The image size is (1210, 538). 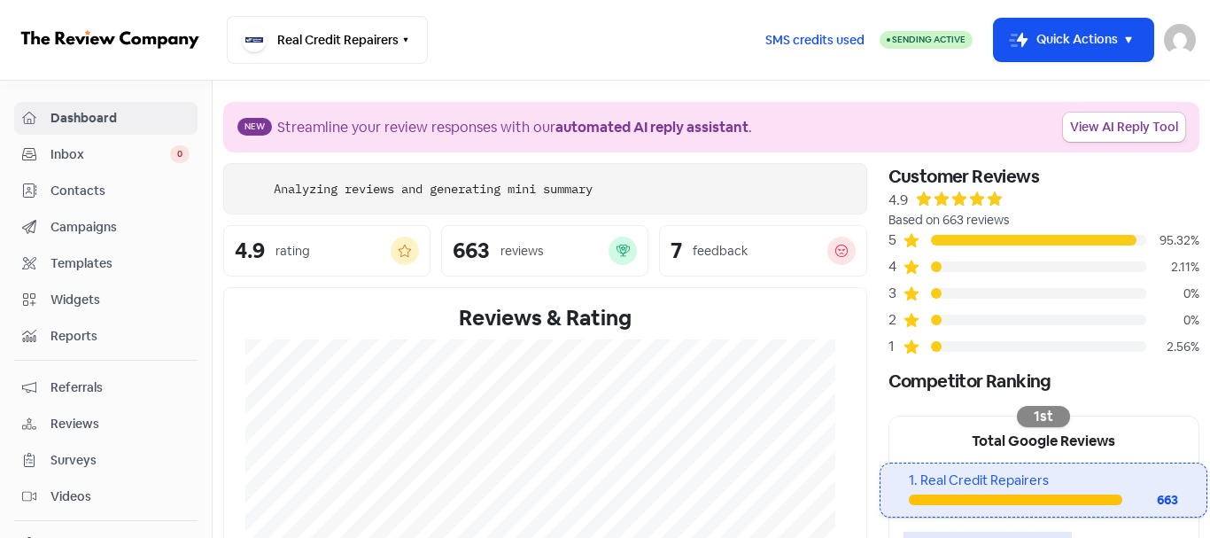 What do you see at coordinates (522, 251) in the screenshot?
I see `div: reviews` at bounding box center [522, 251].